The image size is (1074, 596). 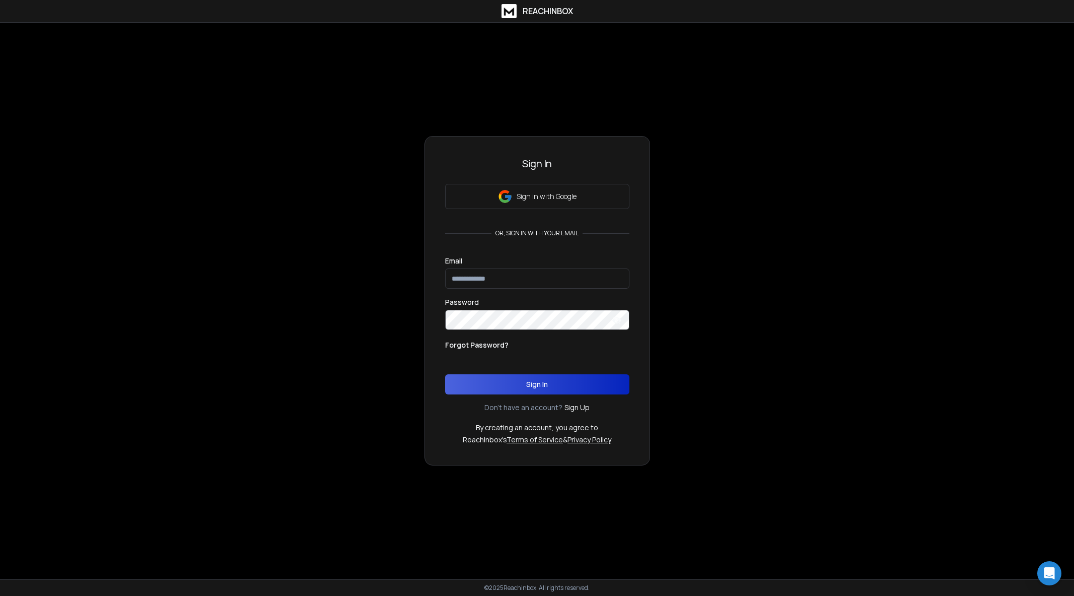 I want to click on span: Terms of Service, so click(x=535, y=439).